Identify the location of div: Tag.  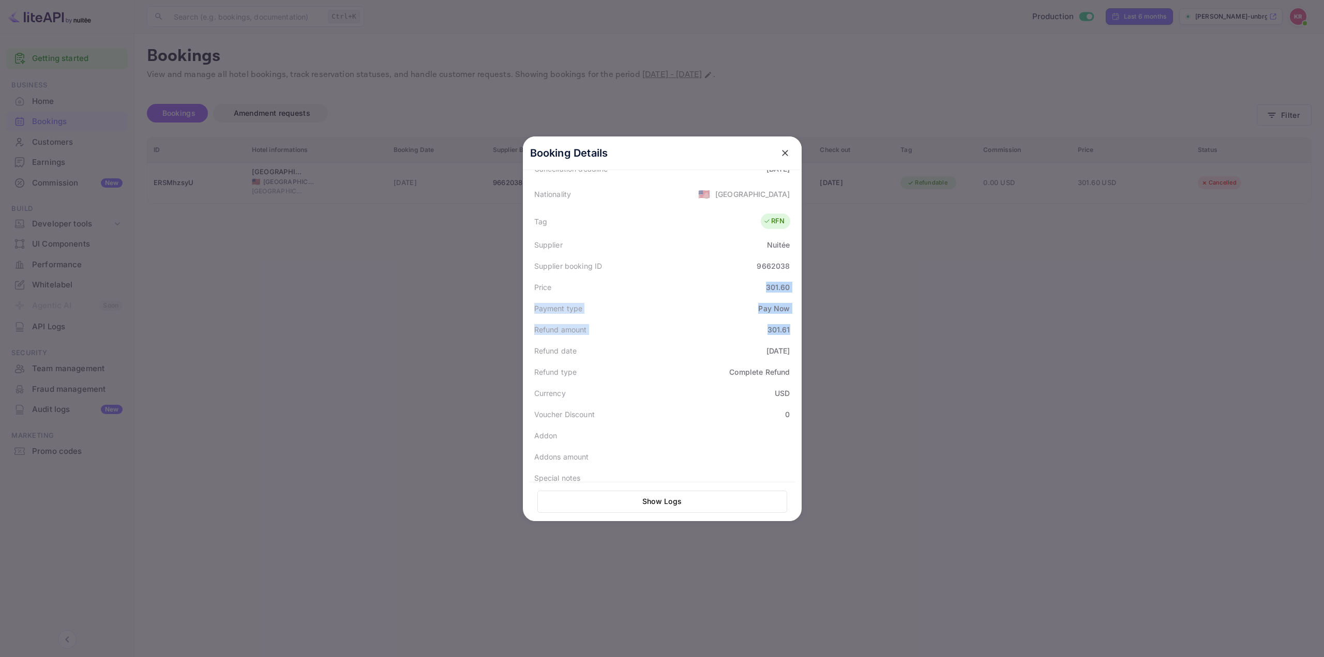
(540, 221).